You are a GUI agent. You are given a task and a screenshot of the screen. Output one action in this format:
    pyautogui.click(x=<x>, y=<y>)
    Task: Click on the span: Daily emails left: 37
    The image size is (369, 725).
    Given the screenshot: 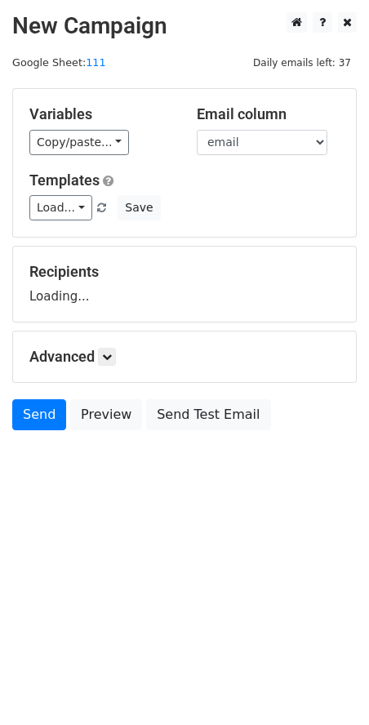 What is the action you would take?
    pyautogui.click(x=302, y=63)
    